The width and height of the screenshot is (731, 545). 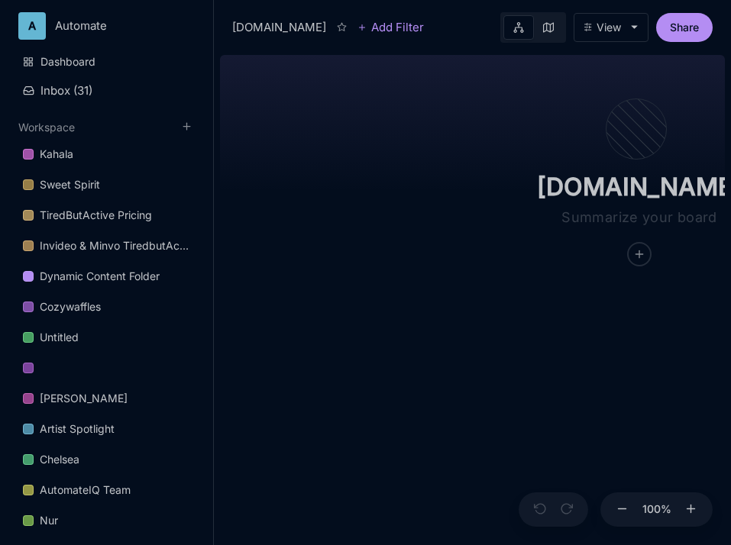 What do you see at coordinates (611, 27) in the screenshot?
I see `button: View` at bounding box center [611, 27].